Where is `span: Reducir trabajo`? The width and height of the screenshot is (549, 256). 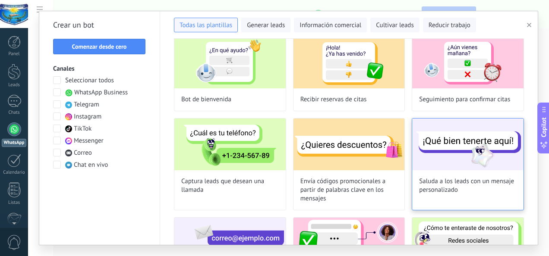 span: Reducir trabajo is located at coordinates (449, 25).